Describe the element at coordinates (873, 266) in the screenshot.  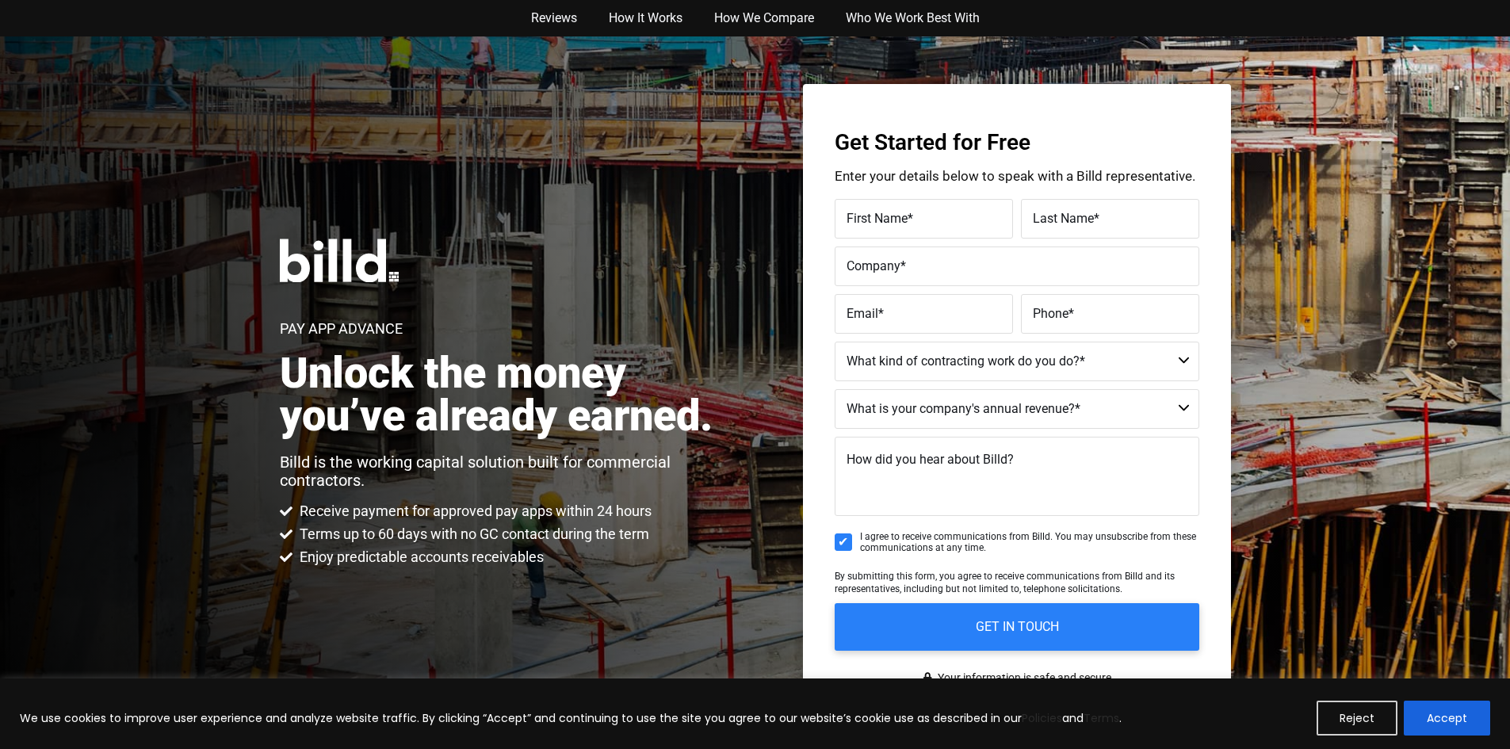
I see `span: Company` at that location.